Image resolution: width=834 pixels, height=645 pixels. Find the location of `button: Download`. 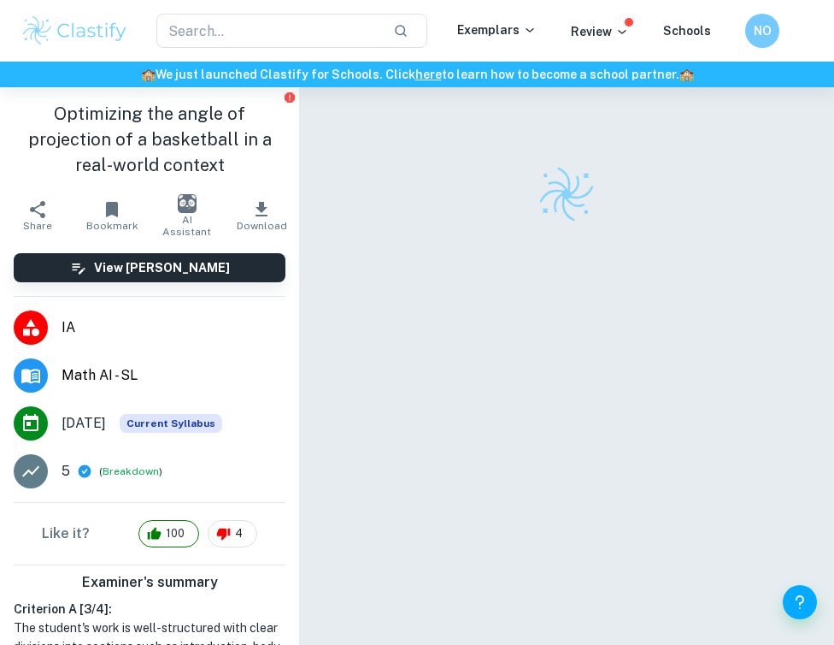

button: Download is located at coordinates (262, 215).